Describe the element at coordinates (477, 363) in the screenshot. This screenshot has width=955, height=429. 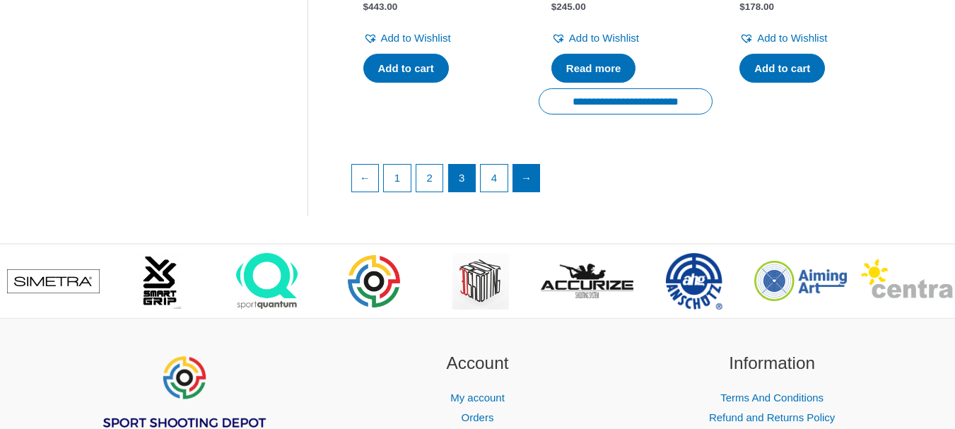
I see `h2: Account` at that location.